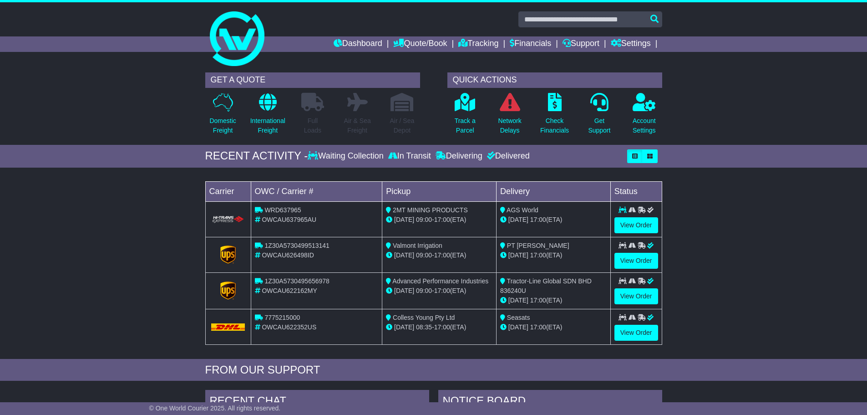  Describe the element at coordinates (550, 402) in the screenshot. I see `div: NOTICE BOARD` at that location.